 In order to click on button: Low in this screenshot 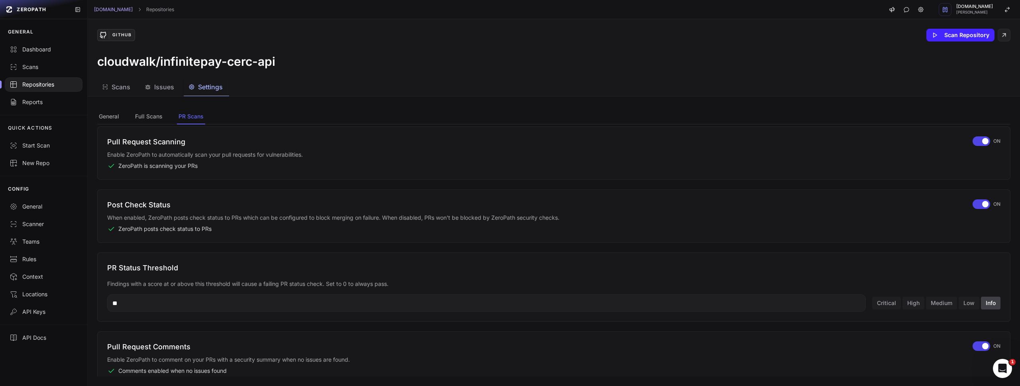, I will do `click(969, 303)`.